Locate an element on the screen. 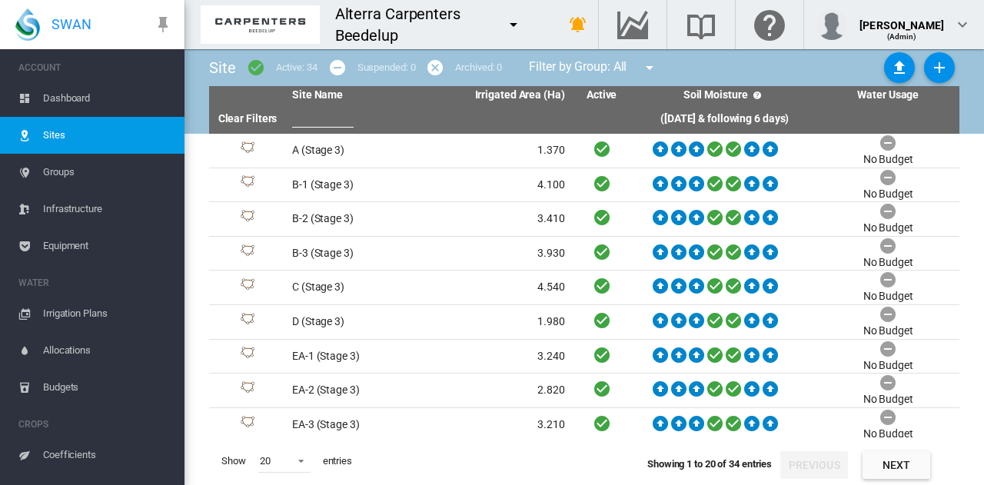 Image resolution: width=984 pixels, height=485 pixels. th: Irrigated Area (Ha) is located at coordinates (499, 95).